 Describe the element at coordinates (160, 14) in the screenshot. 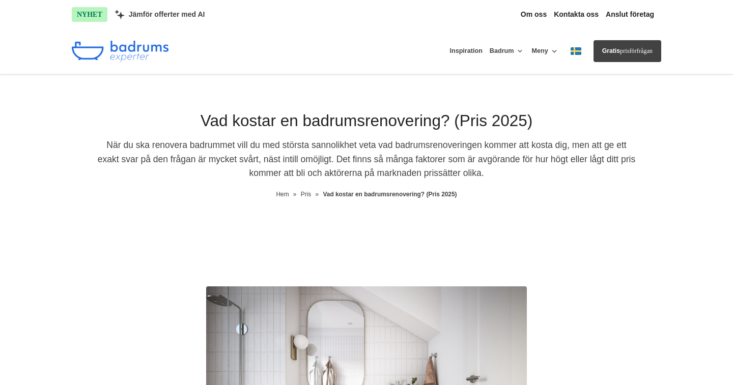

I see `a: Jämför offerter med AI` at that location.